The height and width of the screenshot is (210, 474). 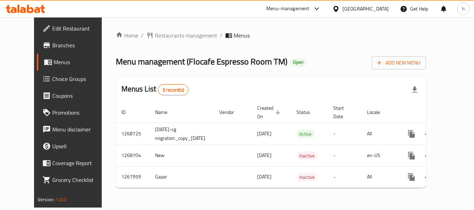 What do you see at coordinates (464, 9) in the screenshot?
I see `span: h` at bounding box center [464, 9].